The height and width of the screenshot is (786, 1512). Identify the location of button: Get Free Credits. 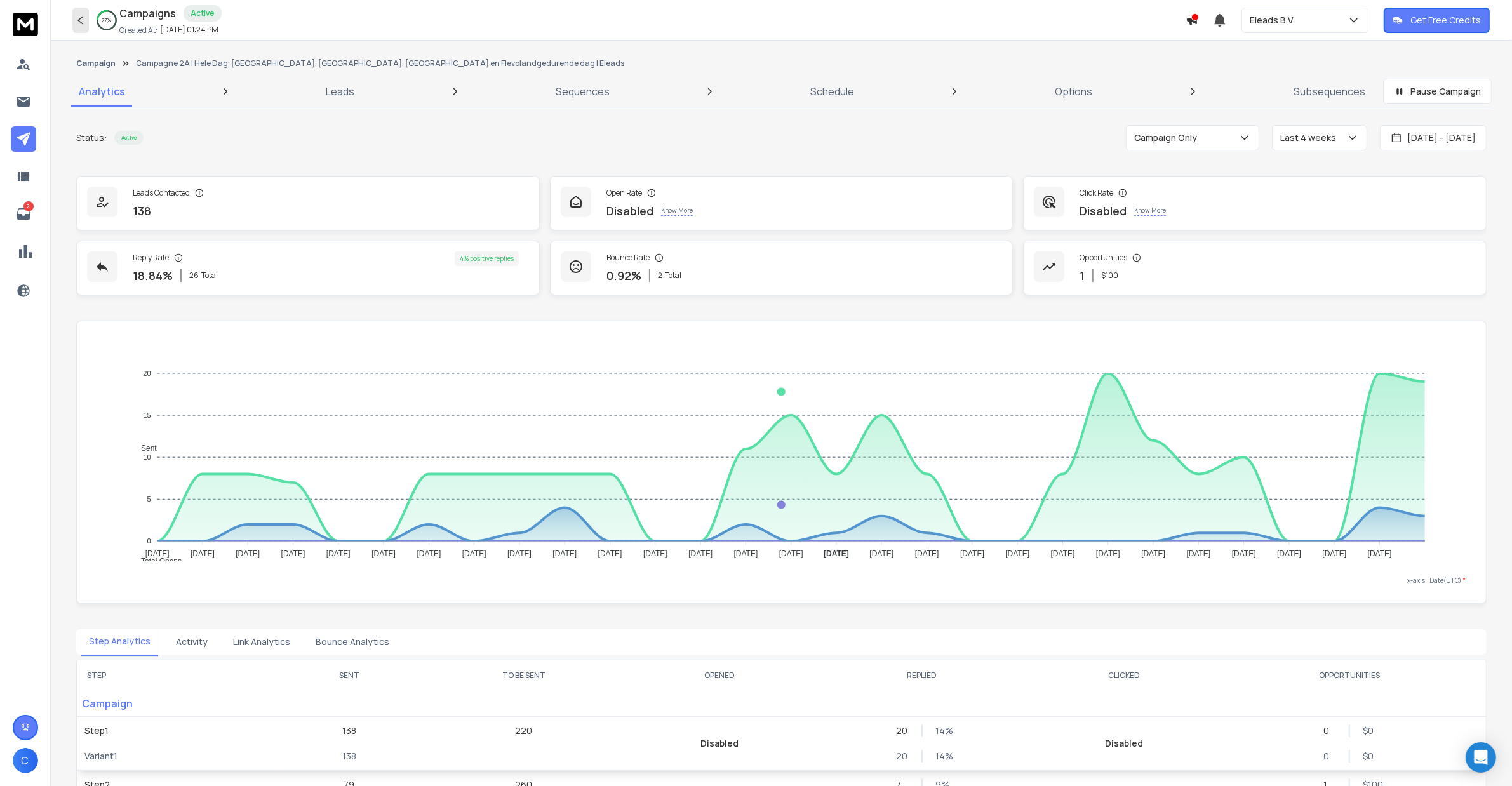
(1436, 21).